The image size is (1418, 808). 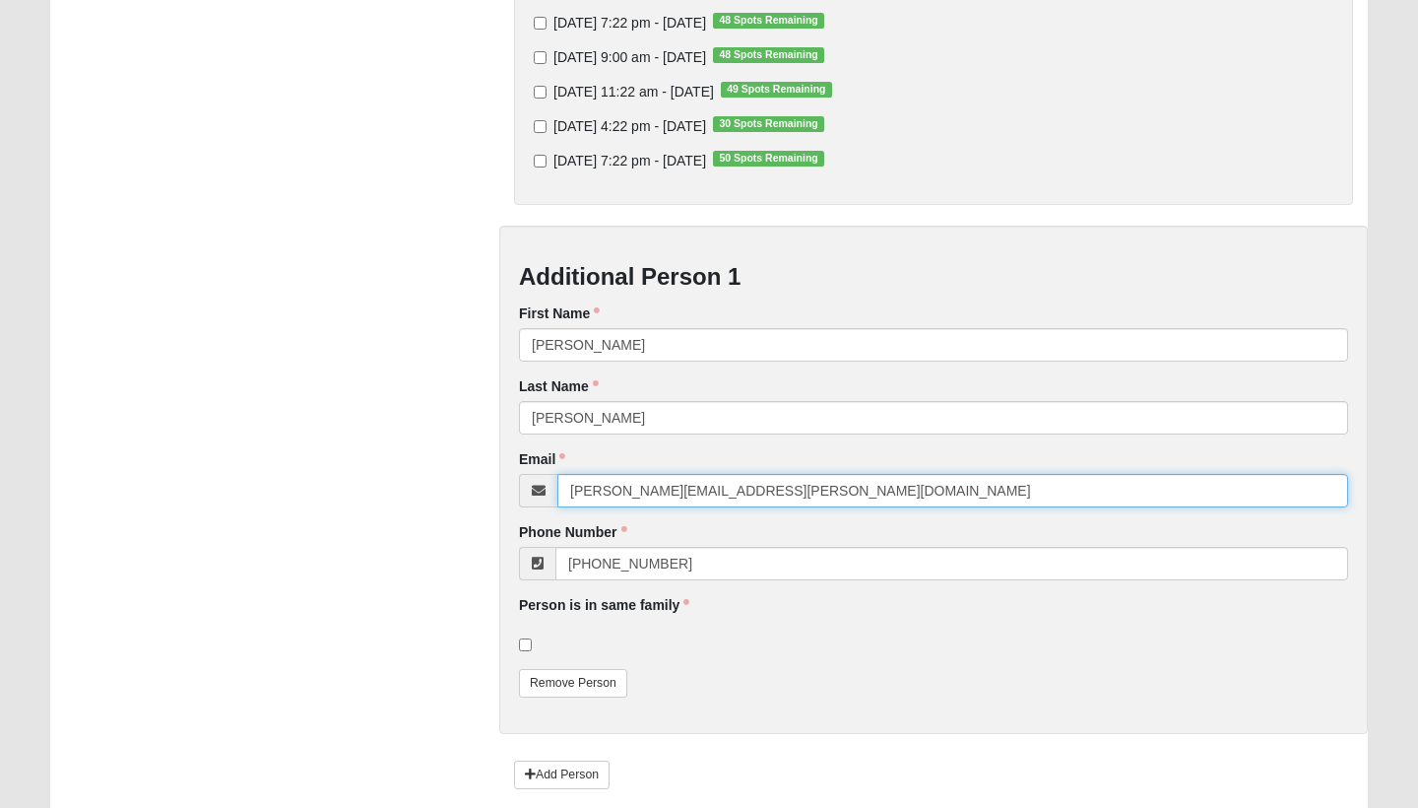 What do you see at coordinates (768, 159) in the screenshot?
I see `span: 50 Spots Remaining` at bounding box center [768, 159].